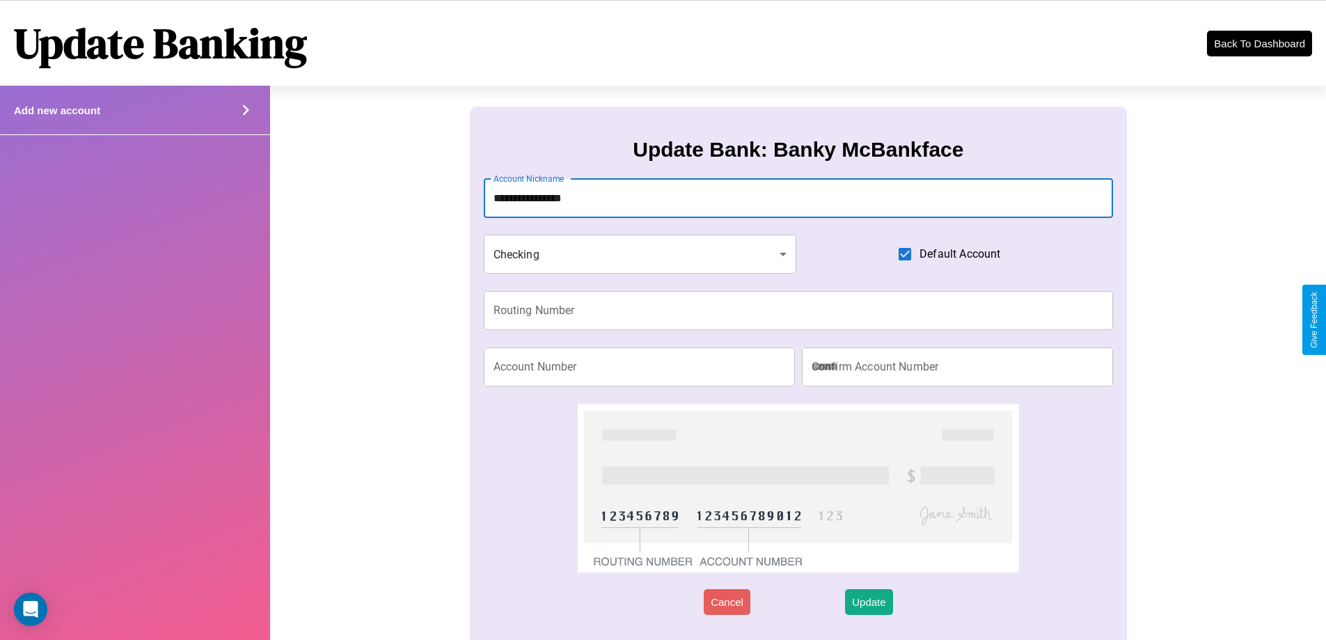 This screenshot has height=640, width=1326. What do you see at coordinates (529, 178) in the screenshot?
I see `label: Account Nickname` at bounding box center [529, 178].